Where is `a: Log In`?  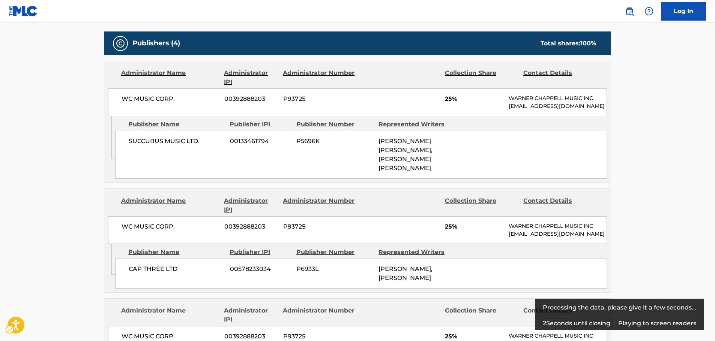 a: Log In is located at coordinates (684, 11).